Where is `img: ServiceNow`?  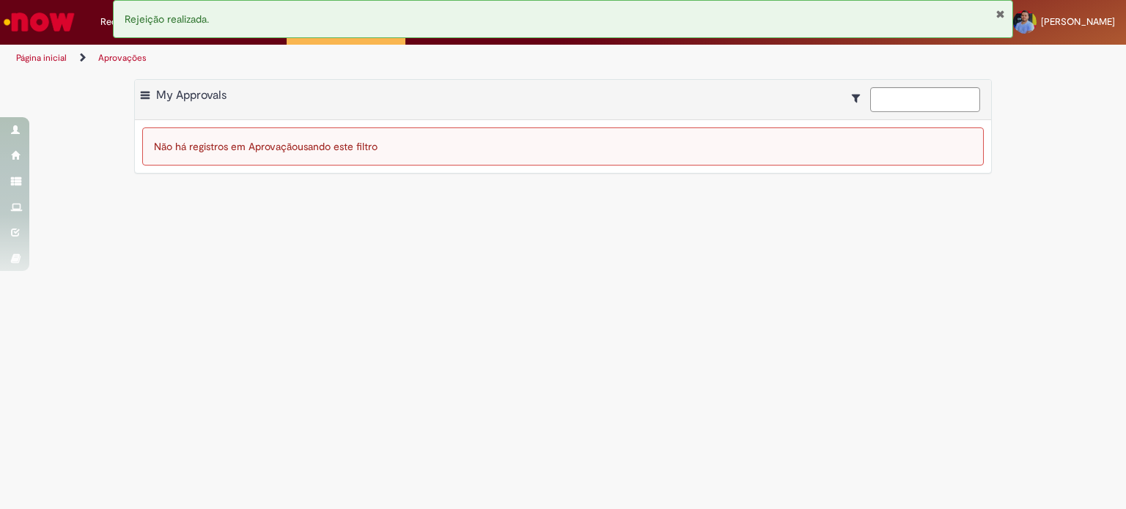 img: ServiceNow is located at coordinates (39, 22).